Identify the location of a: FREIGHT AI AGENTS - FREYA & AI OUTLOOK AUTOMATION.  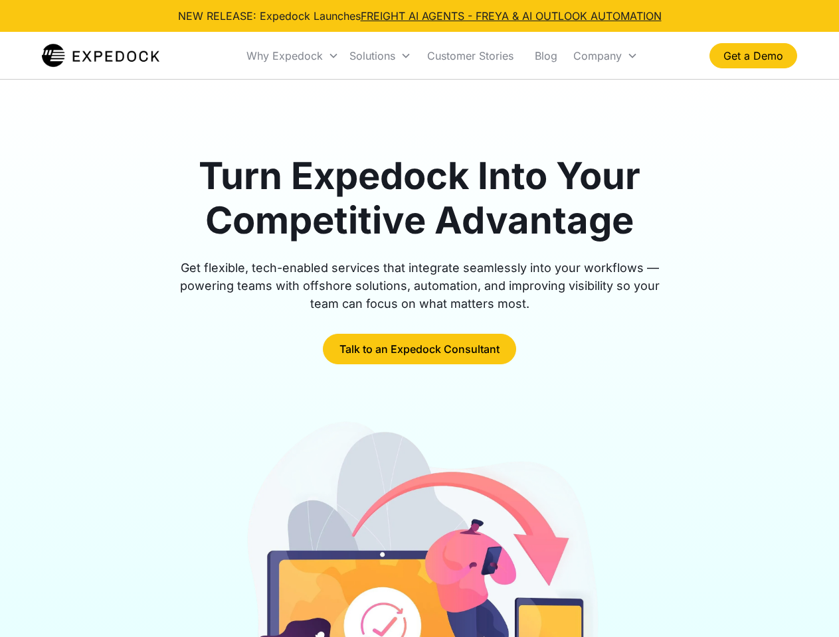
(511, 16).